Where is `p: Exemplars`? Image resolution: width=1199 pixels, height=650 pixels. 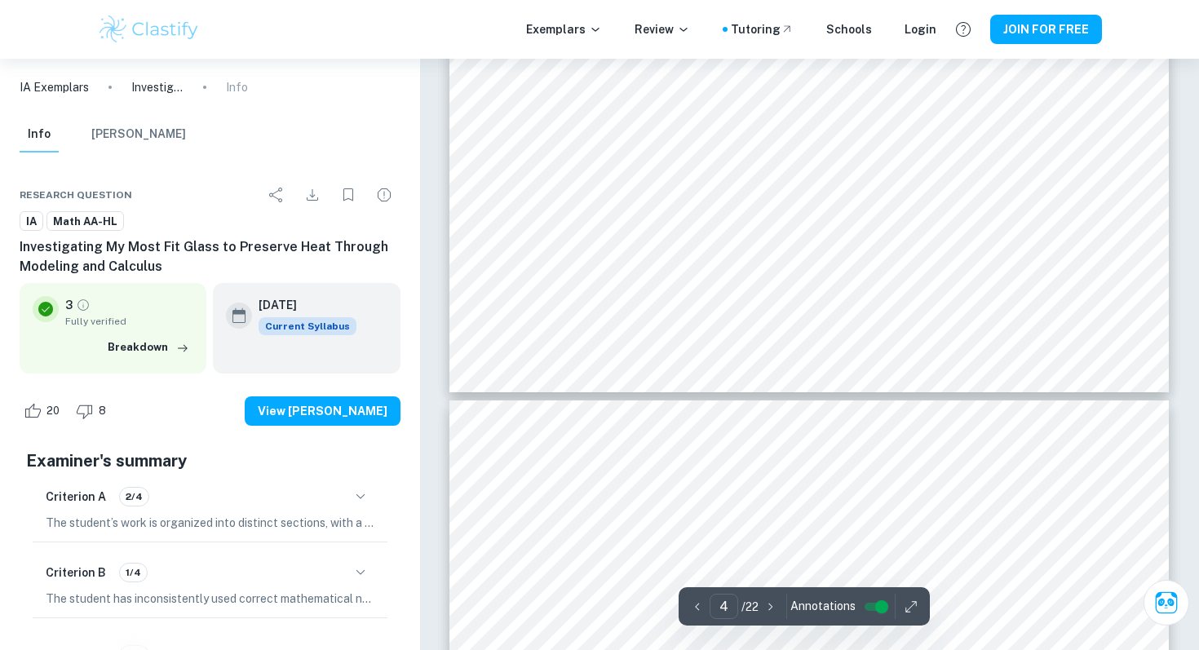 p: Exemplars is located at coordinates (563, 29).